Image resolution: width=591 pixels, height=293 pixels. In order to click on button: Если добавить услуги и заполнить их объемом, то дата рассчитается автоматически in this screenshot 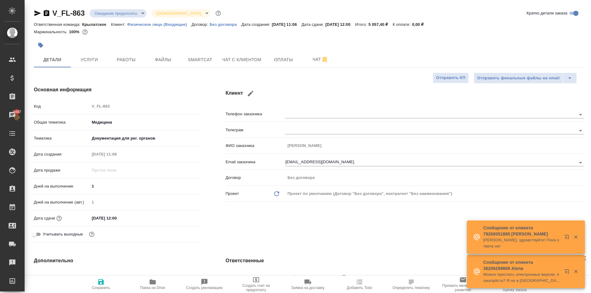, I will do `click(59, 219)`.